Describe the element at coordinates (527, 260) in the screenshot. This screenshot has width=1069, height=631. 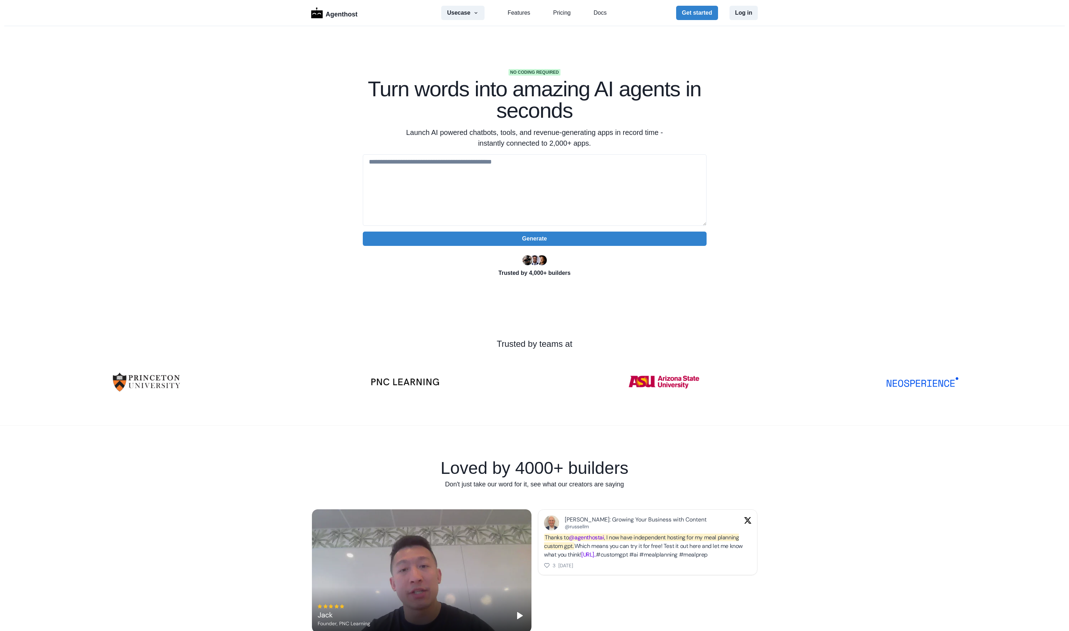
I see `img: Ryan Florence` at that location.